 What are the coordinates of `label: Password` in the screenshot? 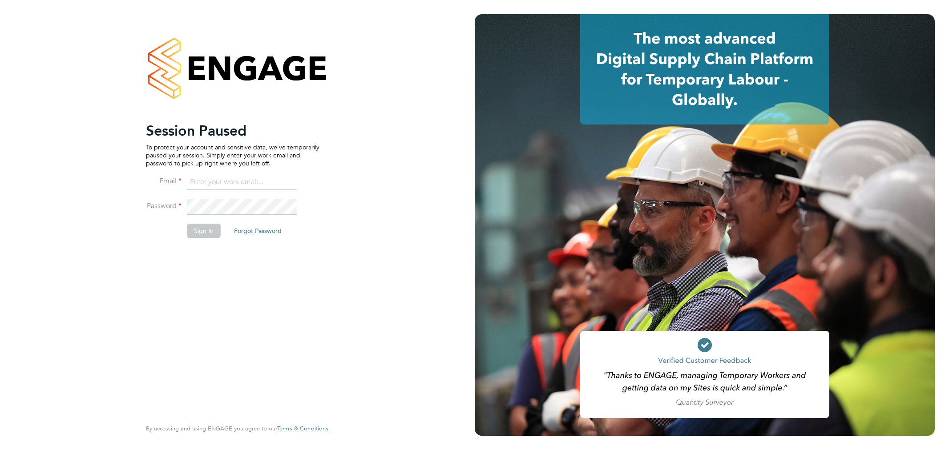 It's located at (164, 206).